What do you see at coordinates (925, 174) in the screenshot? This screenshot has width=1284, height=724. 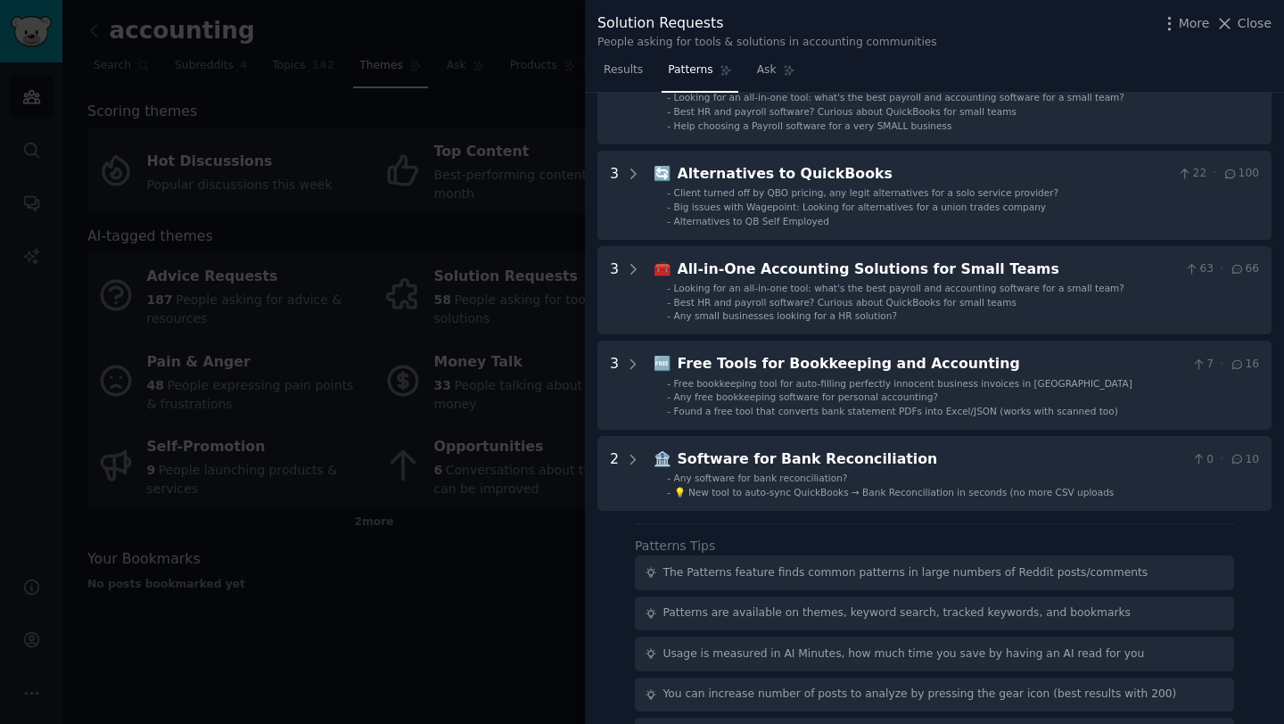 I see `div: Alternatives to QuickBooks` at bounding box center [925, 174].